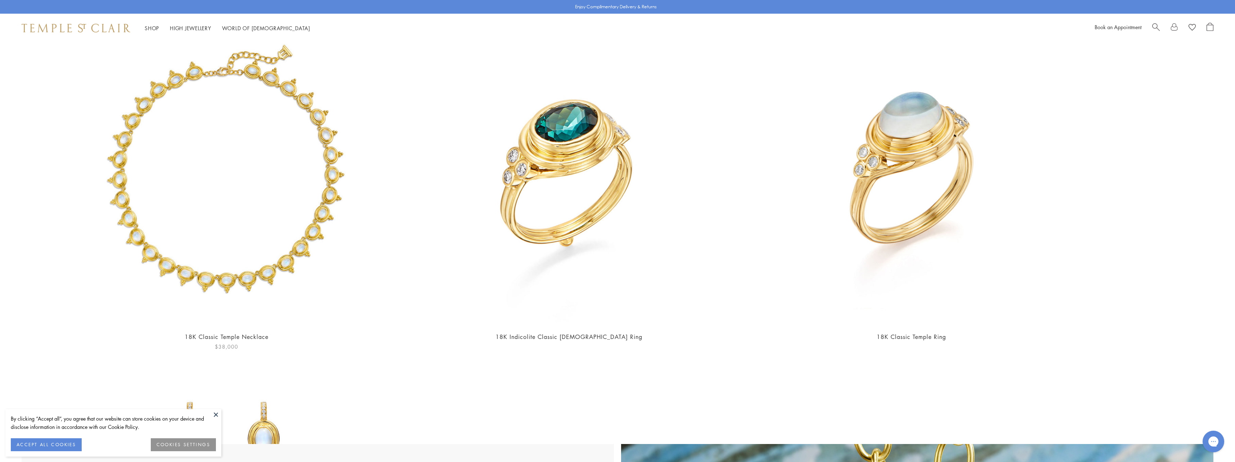 The image size is (1235, 462). What do you see at coordinates (616, 7) in the screenshot?
I see `p: Enjoy Complimentary Delivery & Returns` at bounding box center [616, 7].